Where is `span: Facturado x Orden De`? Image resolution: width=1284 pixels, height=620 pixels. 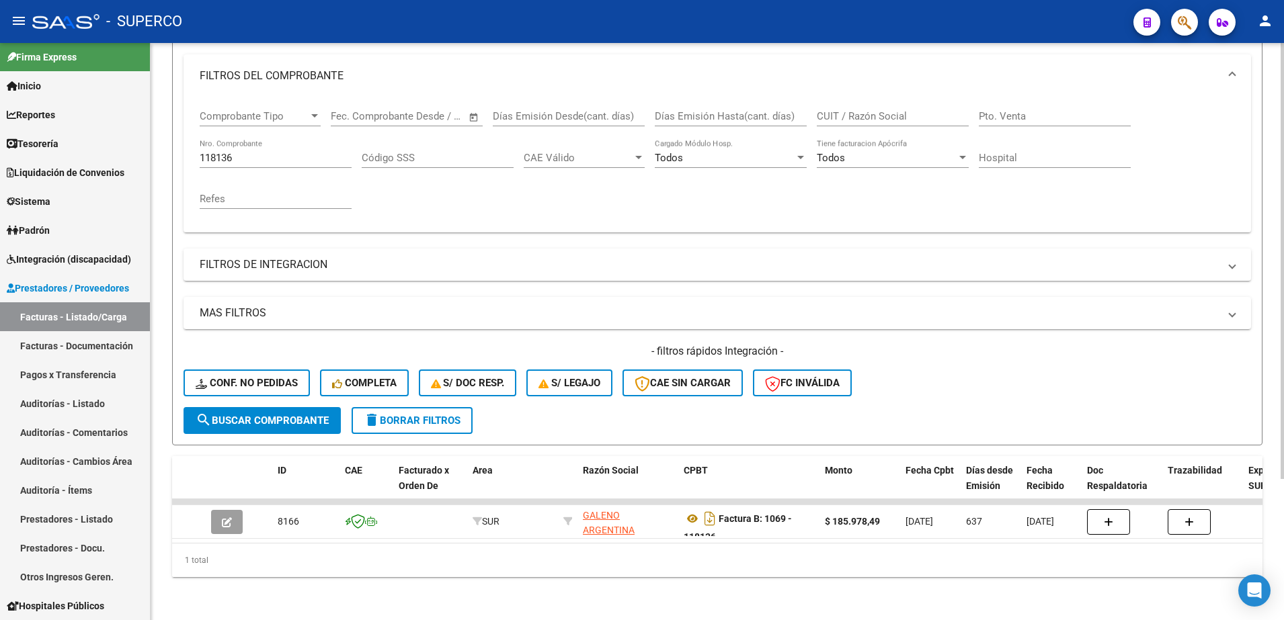 span: Facturado x Orden De is located at coordinates (423, 478).